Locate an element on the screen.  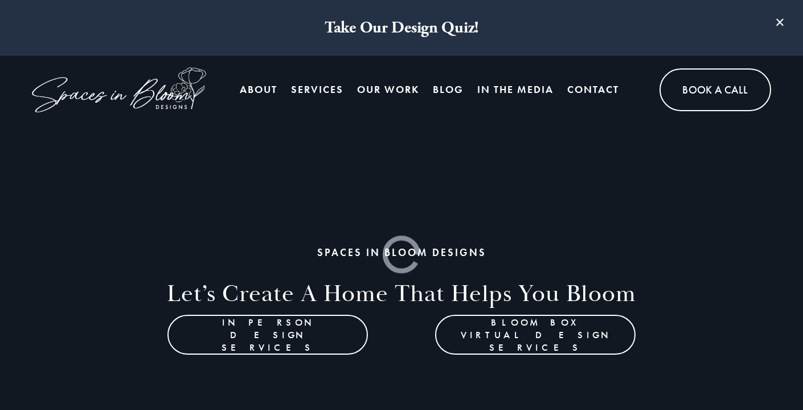
a: Blog is located at coordinates (448, 89).